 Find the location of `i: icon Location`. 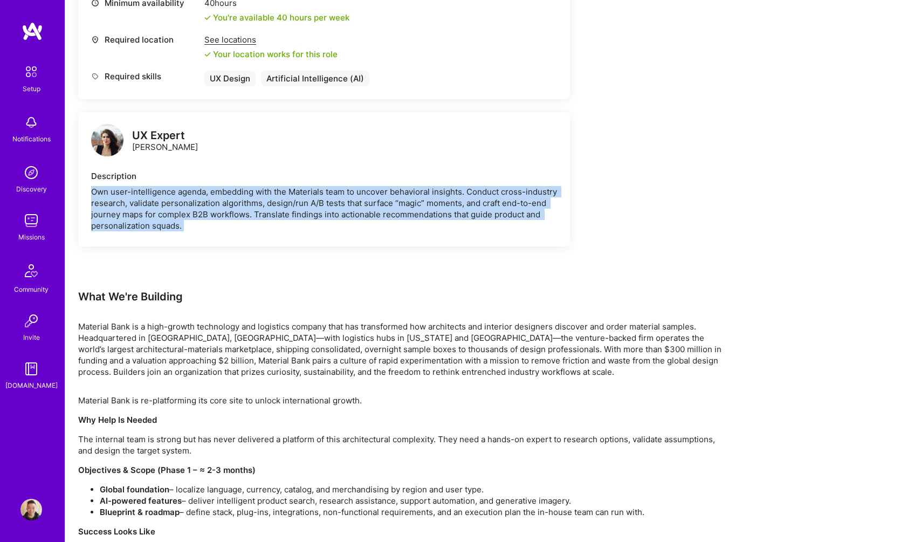

i: icon Location is located at coordinates (95, 39).